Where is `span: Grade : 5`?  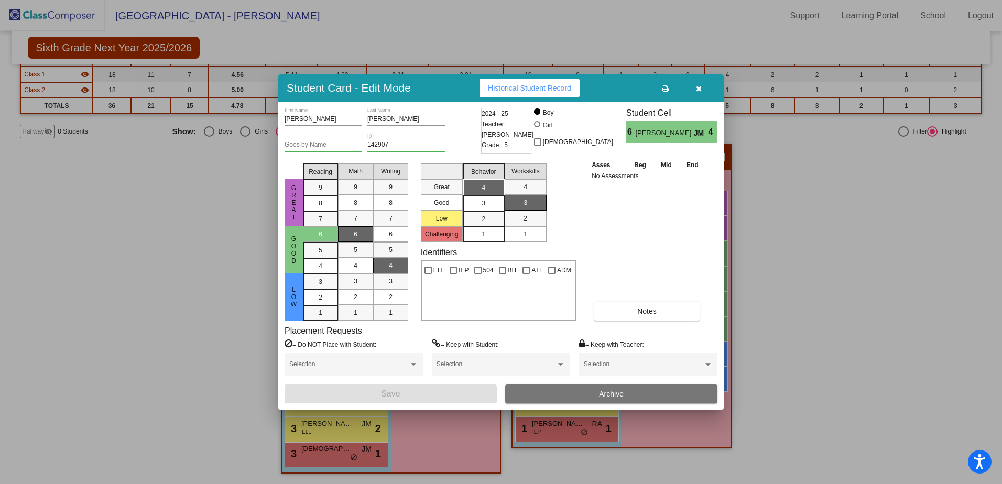 span: Grade : 5 is located at coordinates (495, 145).